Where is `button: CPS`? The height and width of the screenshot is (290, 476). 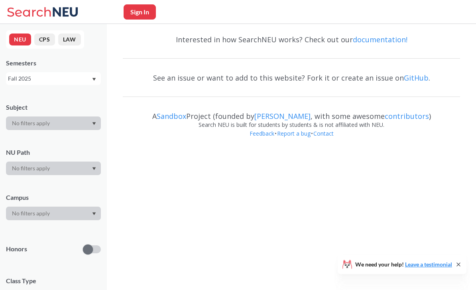
button: CPS is located at coordinates (45, 39).